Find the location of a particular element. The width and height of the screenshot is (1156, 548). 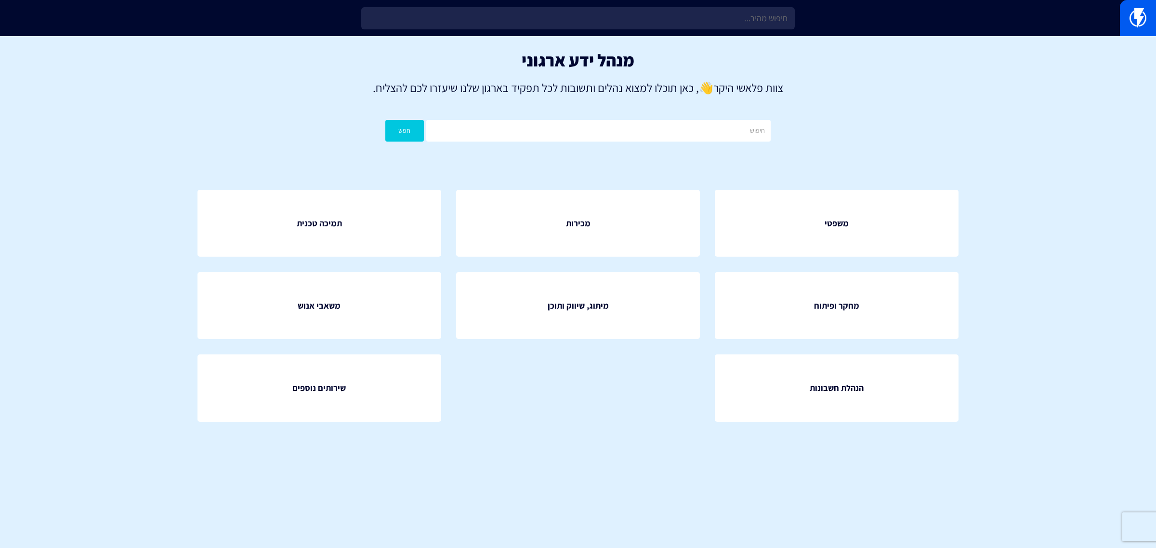

span: מחקר ופיתוח is located at coordinates (837, 306).